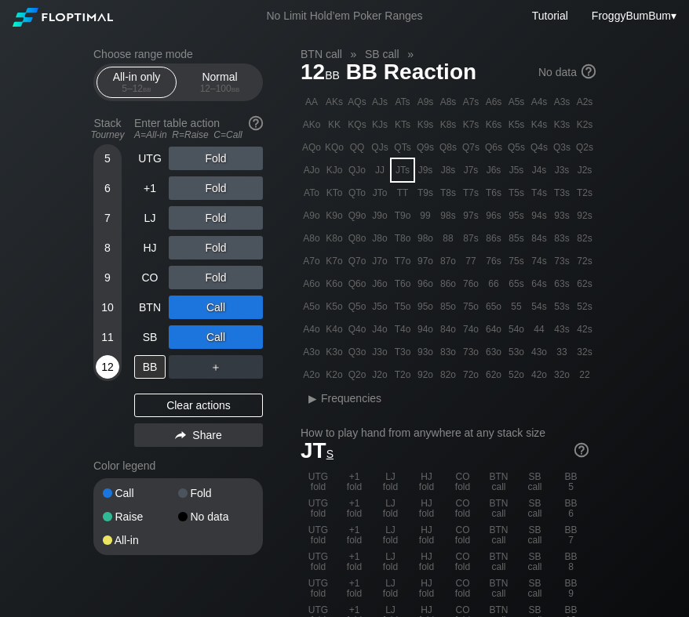  I want to click on div: Raise, so click(140, 517).